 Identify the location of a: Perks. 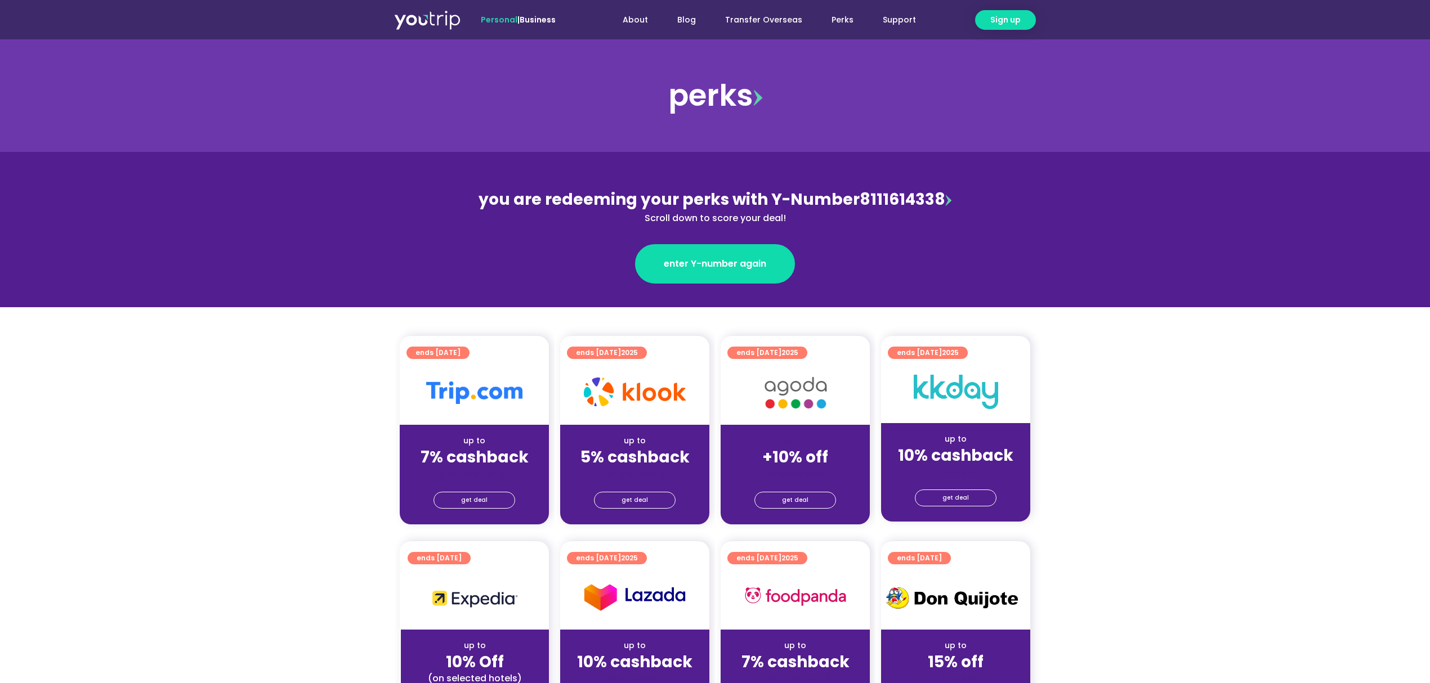
(842, 20).